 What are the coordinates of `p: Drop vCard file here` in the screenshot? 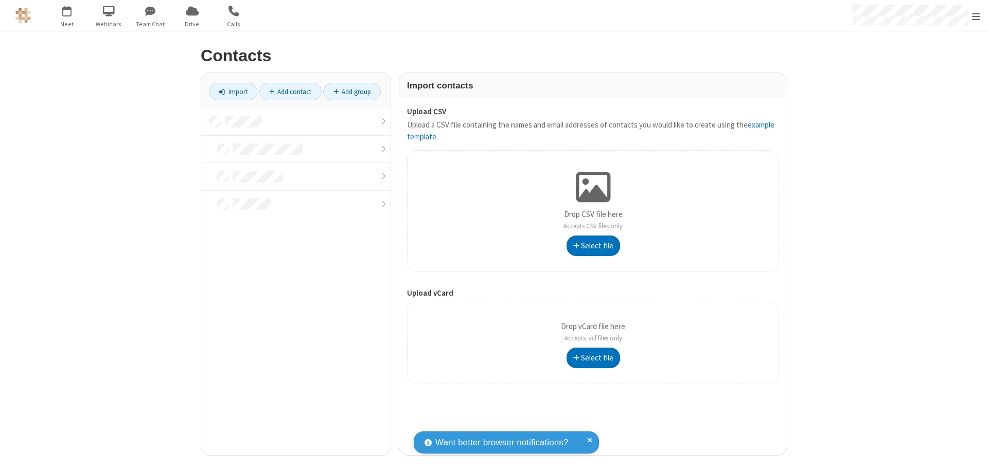 It's located at (593, 332).